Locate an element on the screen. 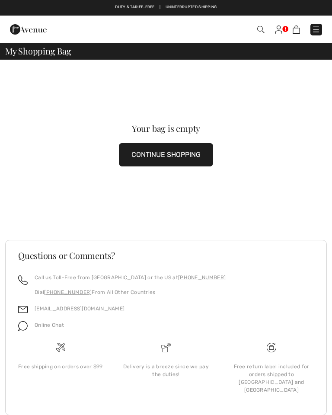 Image resolution: width=332 pixels, height=415 pixels. p: Dial From All Other Countries is located at coordinates (130, 292).